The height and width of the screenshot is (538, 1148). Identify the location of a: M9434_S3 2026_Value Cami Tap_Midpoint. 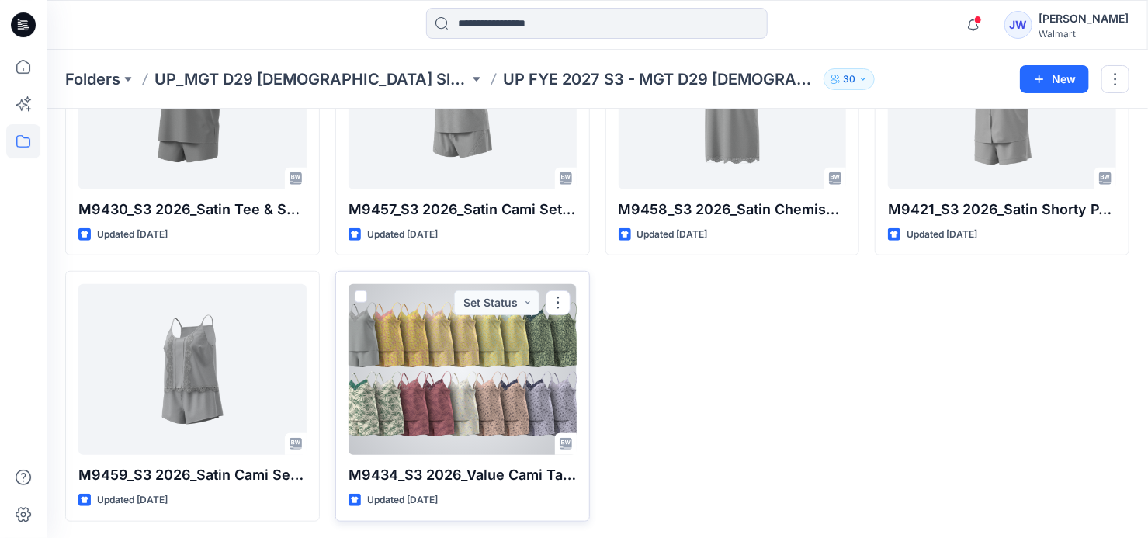
(462, 369).